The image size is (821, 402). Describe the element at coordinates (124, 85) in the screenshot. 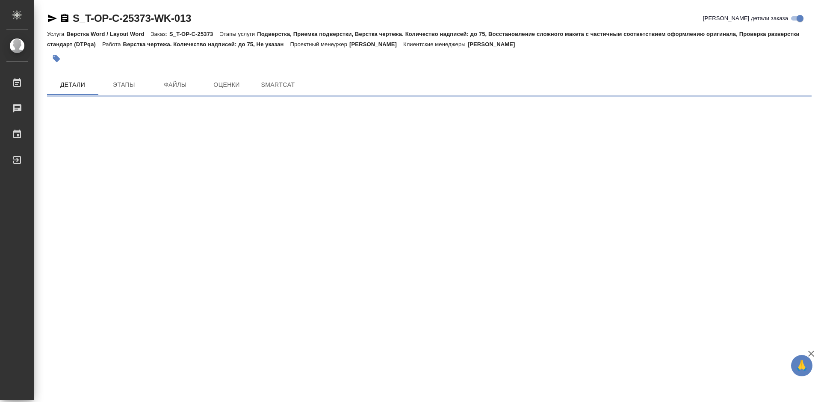

I see `span: Этапы` at that location.